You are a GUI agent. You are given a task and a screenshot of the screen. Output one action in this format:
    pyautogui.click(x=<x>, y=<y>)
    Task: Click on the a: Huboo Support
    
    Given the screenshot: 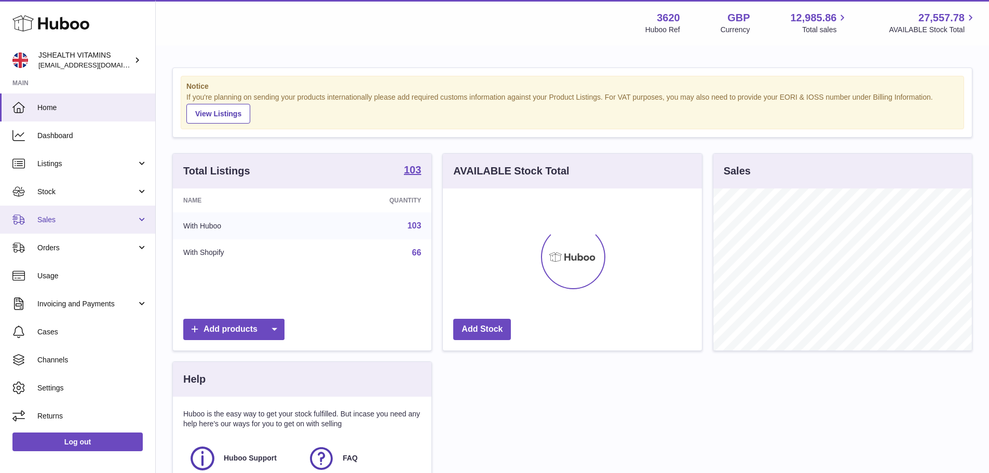 What is the action you would take?
    pyautogui.click(x=243, y=459)
    